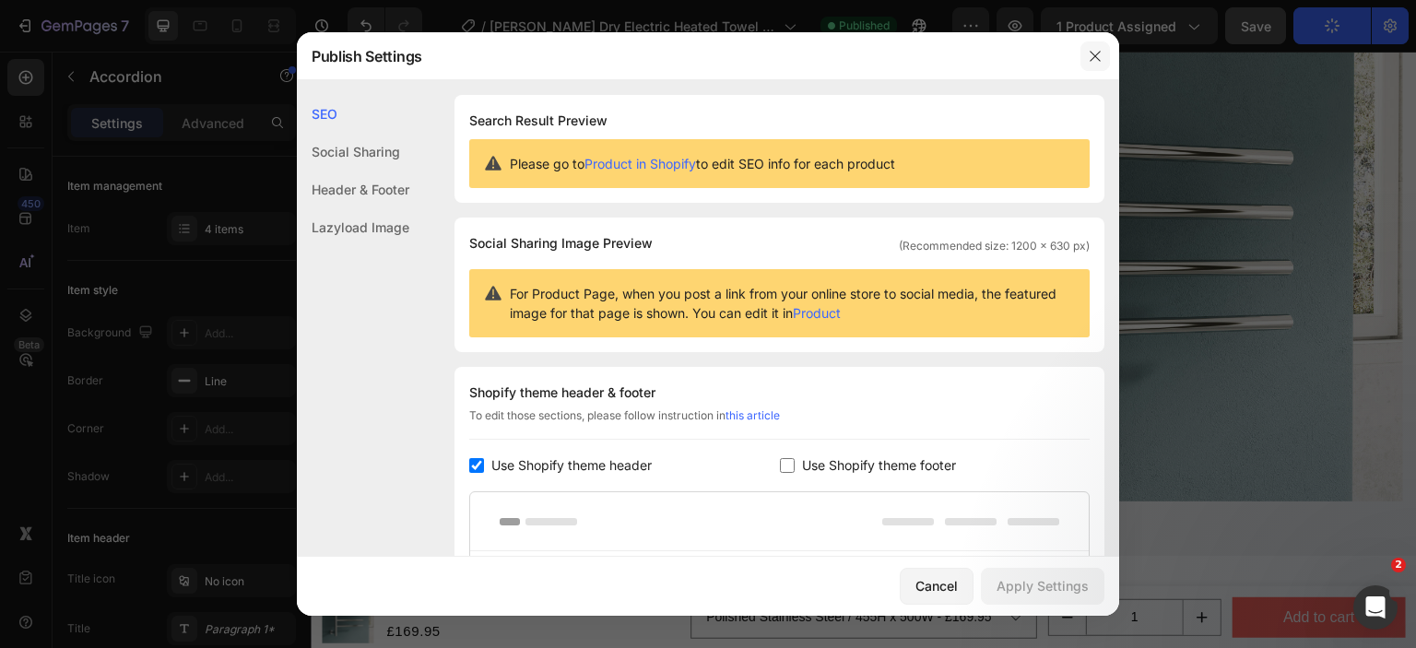 The image size is (1416, 648). Describe the element at coordinates (221, 580) in the screenshot. I see `div: £169.95` at that location.